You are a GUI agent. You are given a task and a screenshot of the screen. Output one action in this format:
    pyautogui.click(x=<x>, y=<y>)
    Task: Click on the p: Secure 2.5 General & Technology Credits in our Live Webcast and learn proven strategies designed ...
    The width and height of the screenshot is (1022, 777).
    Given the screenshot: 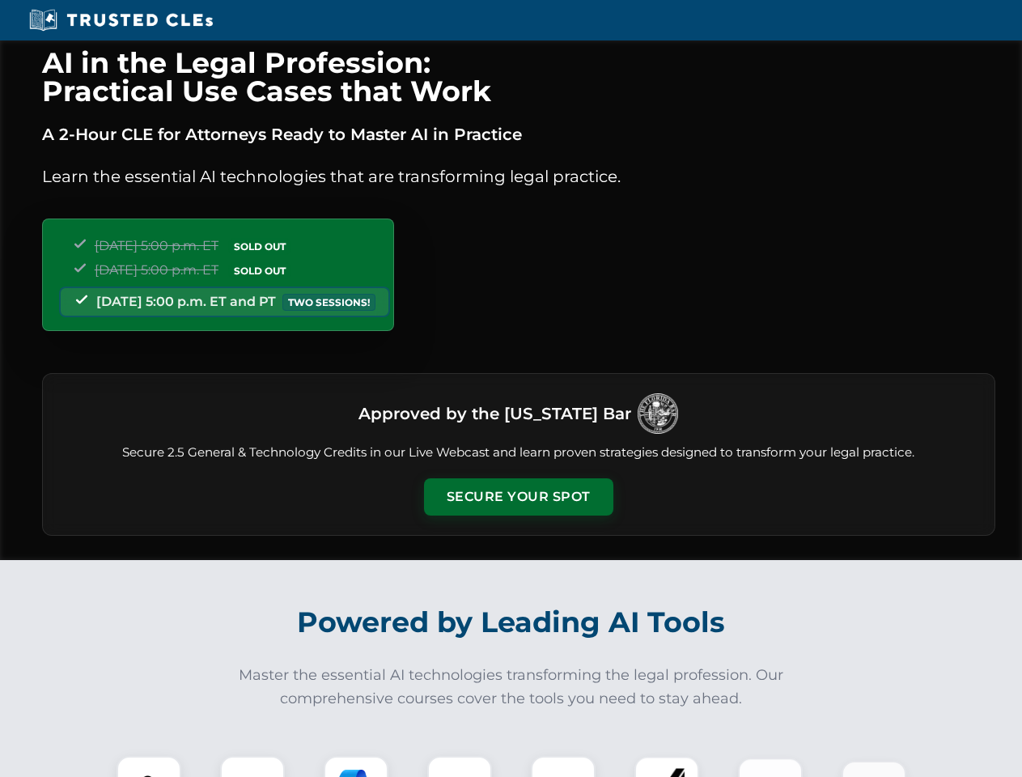 What is the action you would take?
    pyautogui.click(x=519, y=452)
    